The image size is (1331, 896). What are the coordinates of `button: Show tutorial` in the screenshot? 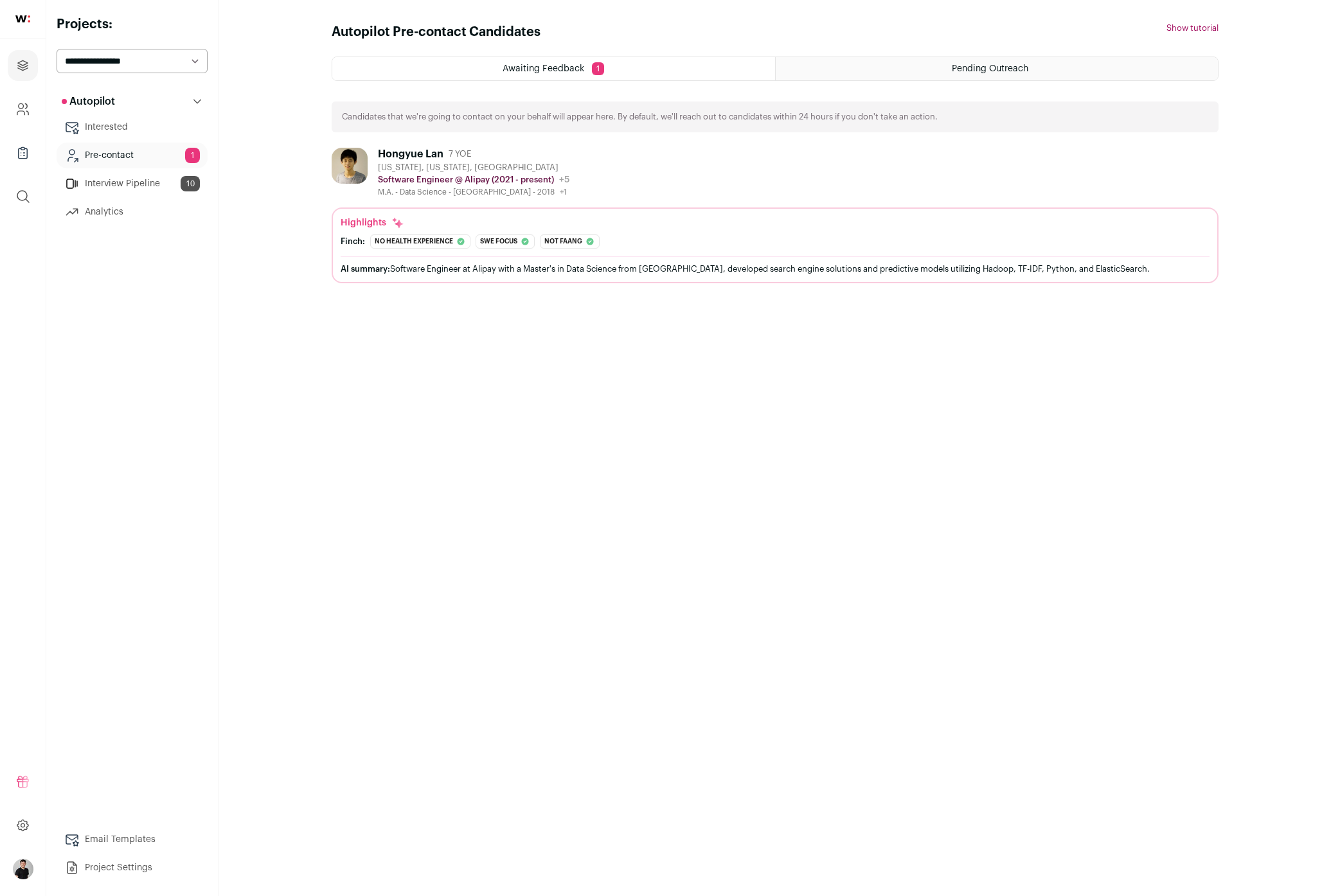 It's located at (1192, 28).